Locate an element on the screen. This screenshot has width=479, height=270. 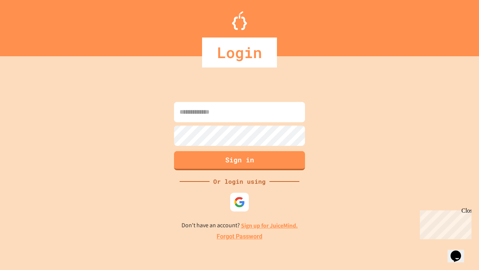
div: Login is located at coordinates (240, 52).